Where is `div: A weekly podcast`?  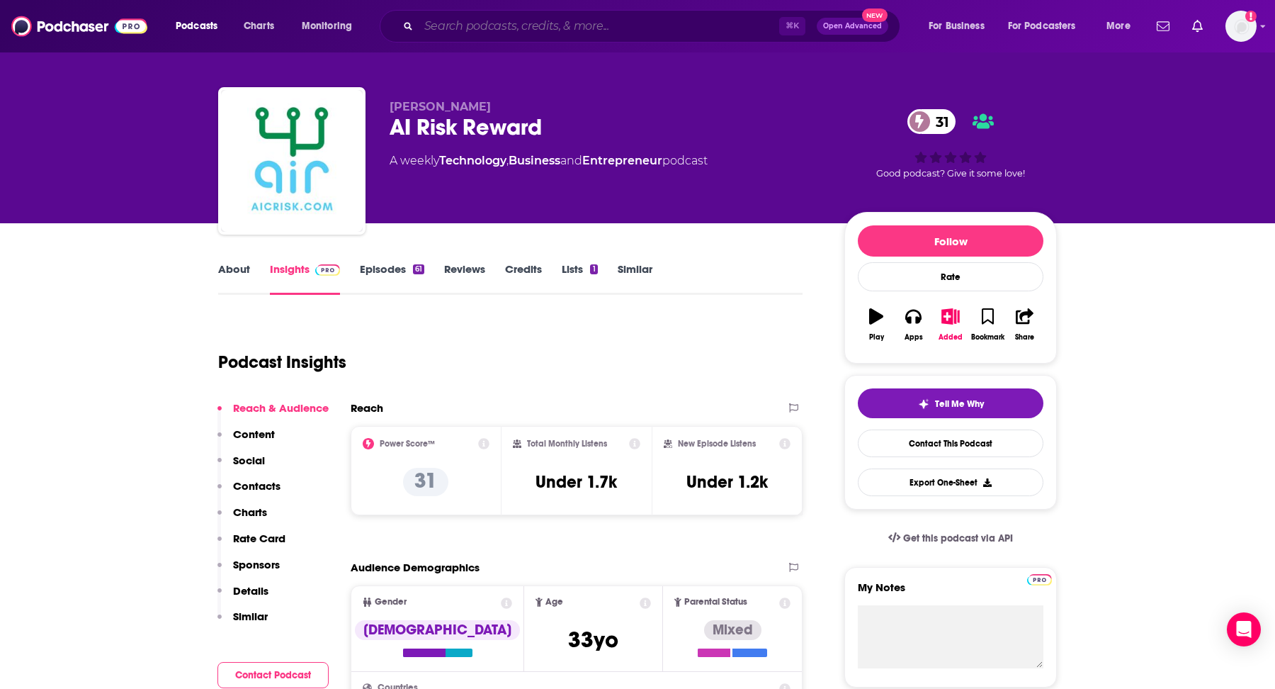 div: A weekly podcast is located at coordinates (548, 161).